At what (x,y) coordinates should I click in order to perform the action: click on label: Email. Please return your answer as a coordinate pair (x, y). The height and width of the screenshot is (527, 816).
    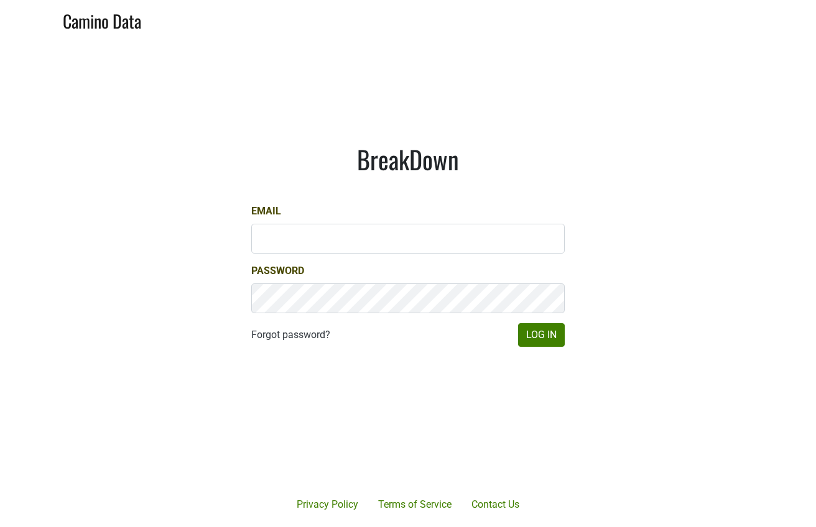
    Looking at the image, I should click on (266, 211).